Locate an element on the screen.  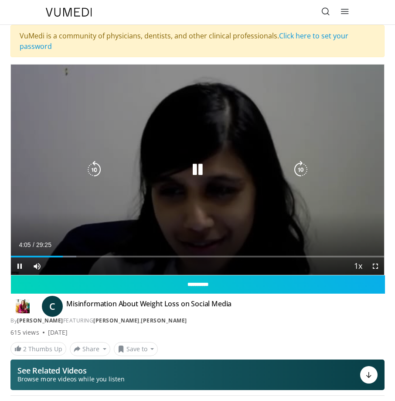
p: See Related Videos is located at coordinates (71, 370).